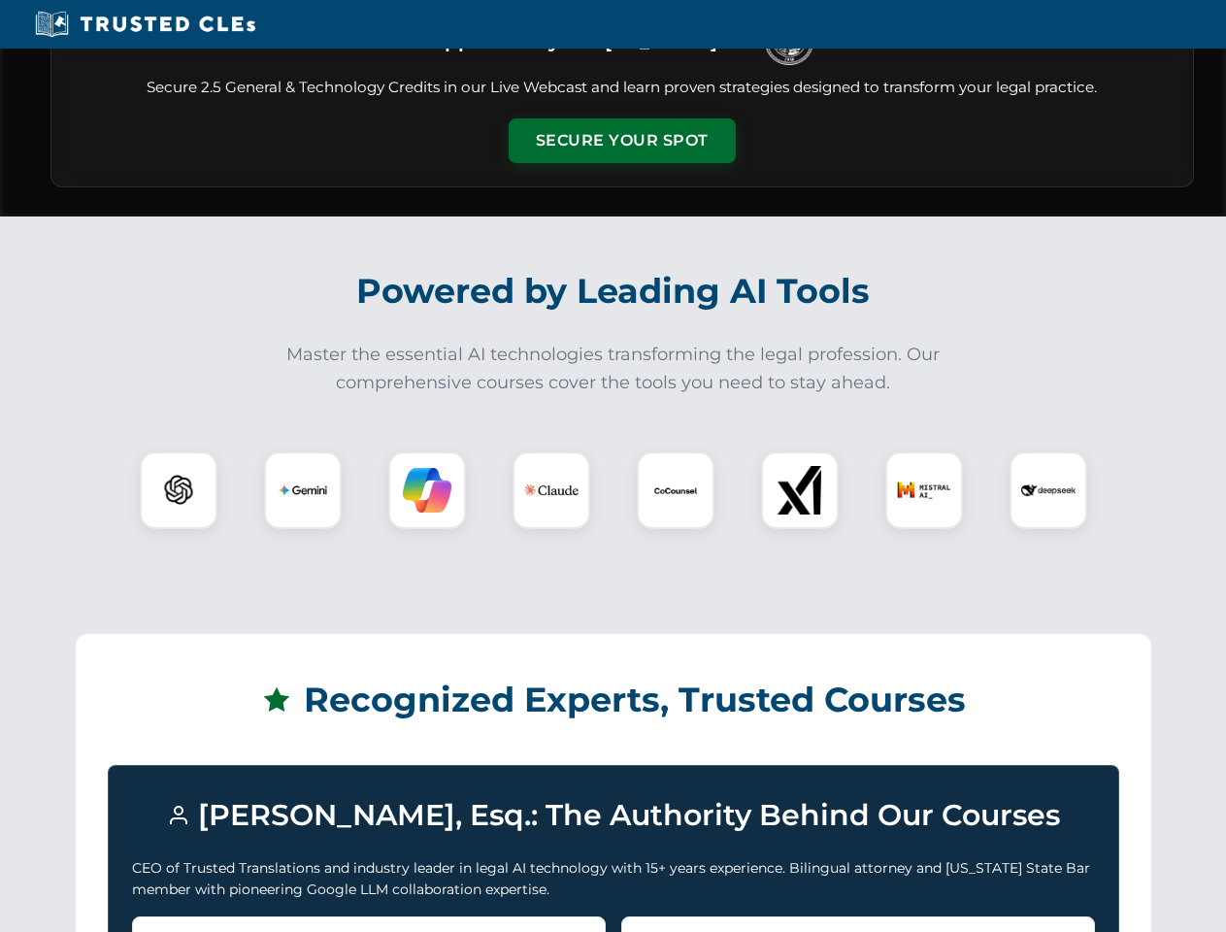  What do you see at coordinates (145, 24) in the screenshot?
I see `img: Trusted CLEs` at bounding box center [145, 24].